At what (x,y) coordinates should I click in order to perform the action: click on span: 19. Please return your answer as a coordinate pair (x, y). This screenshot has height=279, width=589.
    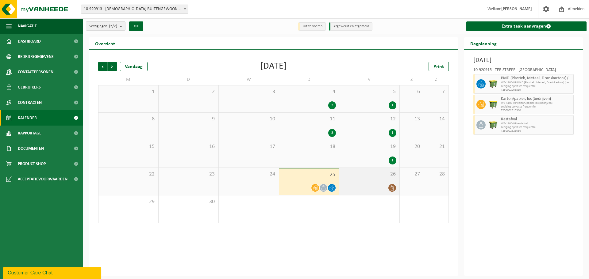
    Looking at the image, I should click on (369, 147).